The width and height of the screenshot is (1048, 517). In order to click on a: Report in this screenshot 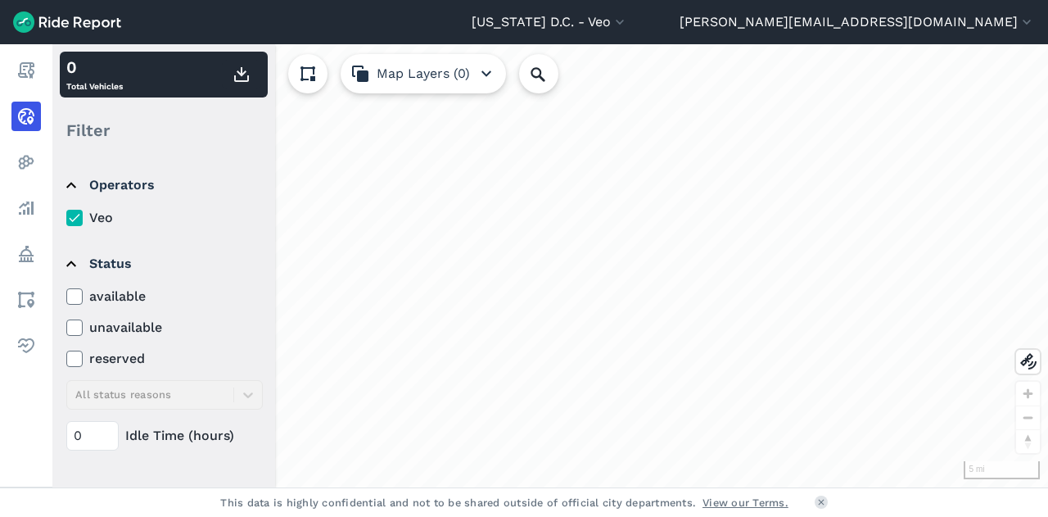, I will do `click(26, 70)`.